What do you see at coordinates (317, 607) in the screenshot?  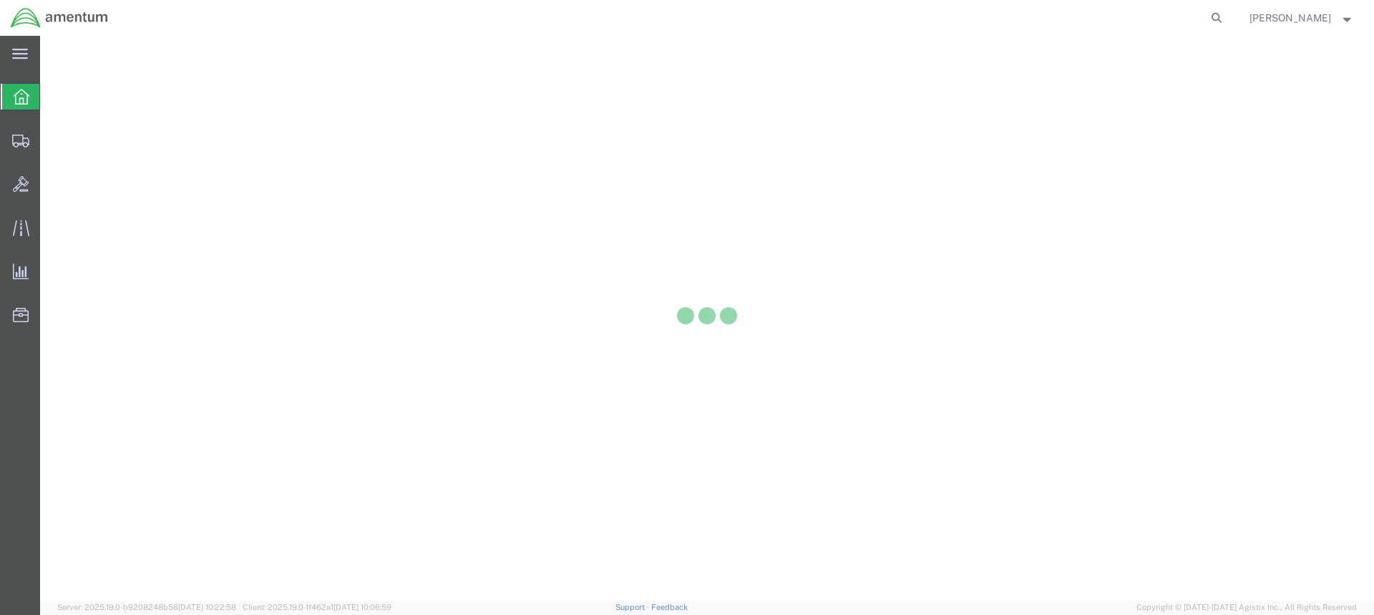 I see `span: Client: 2025.19.0-1f462a1` at bounding box center [317, 607].